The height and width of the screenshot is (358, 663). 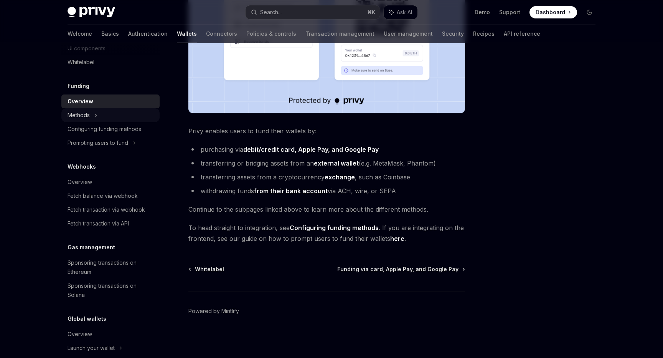 What do you see at coordinates (80, 34) in the screenshot?
I see `a: Welcome` at bounding box center [80, 34].